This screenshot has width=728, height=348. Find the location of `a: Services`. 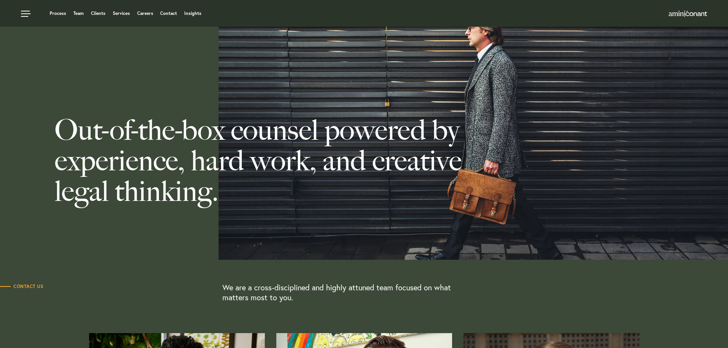

a: Services is located at coordinates (121, 13).